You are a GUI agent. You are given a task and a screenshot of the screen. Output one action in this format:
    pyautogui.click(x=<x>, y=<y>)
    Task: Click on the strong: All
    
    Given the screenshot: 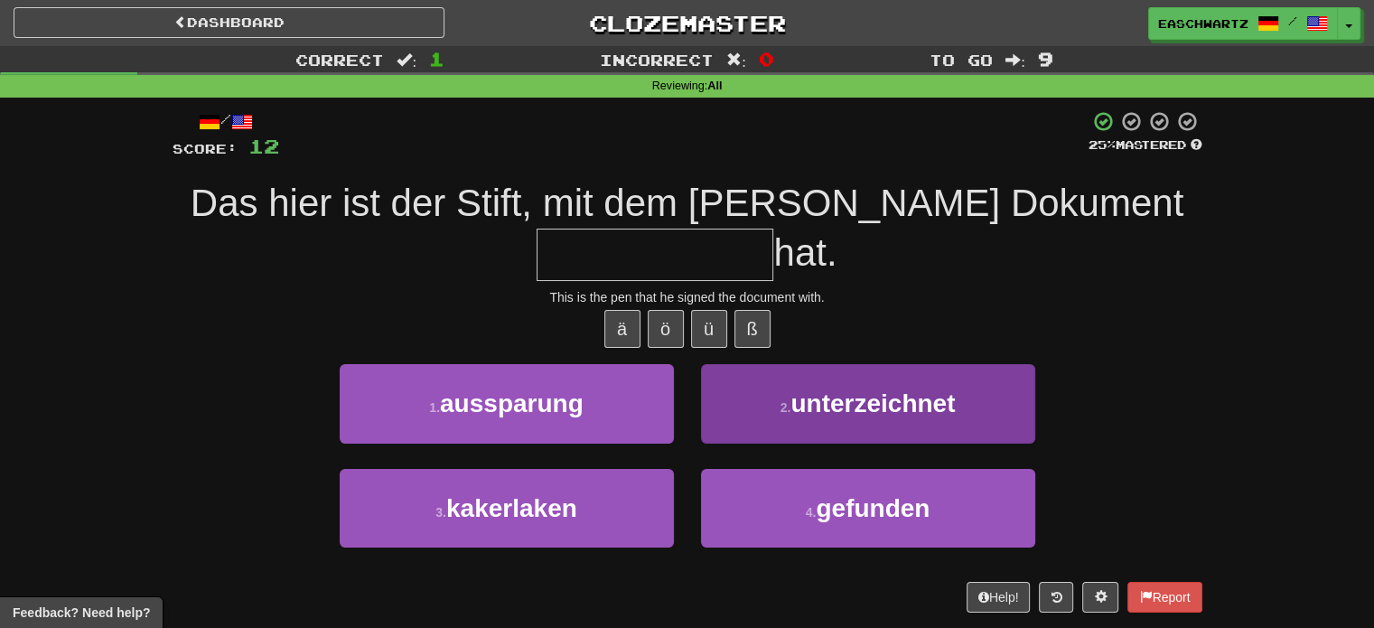 What is the action you would take?
    pyautogui.click(x=715, y=86)
    